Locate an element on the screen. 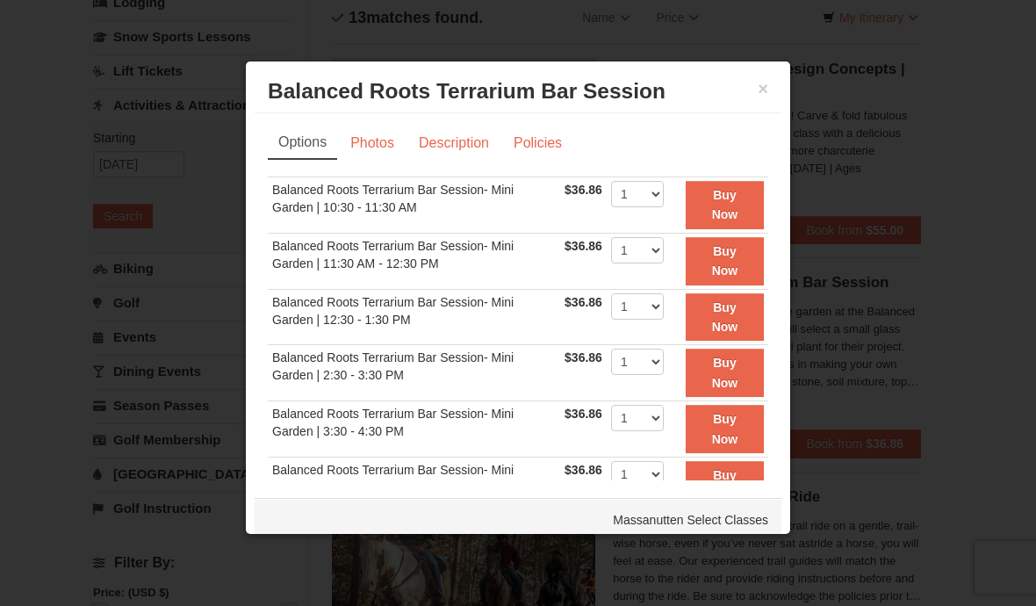  td: Balanced Roots Terrarium Bar Session- Mini Garden | 12:30 - 1:30 PM is located at coordinates (414, 317).